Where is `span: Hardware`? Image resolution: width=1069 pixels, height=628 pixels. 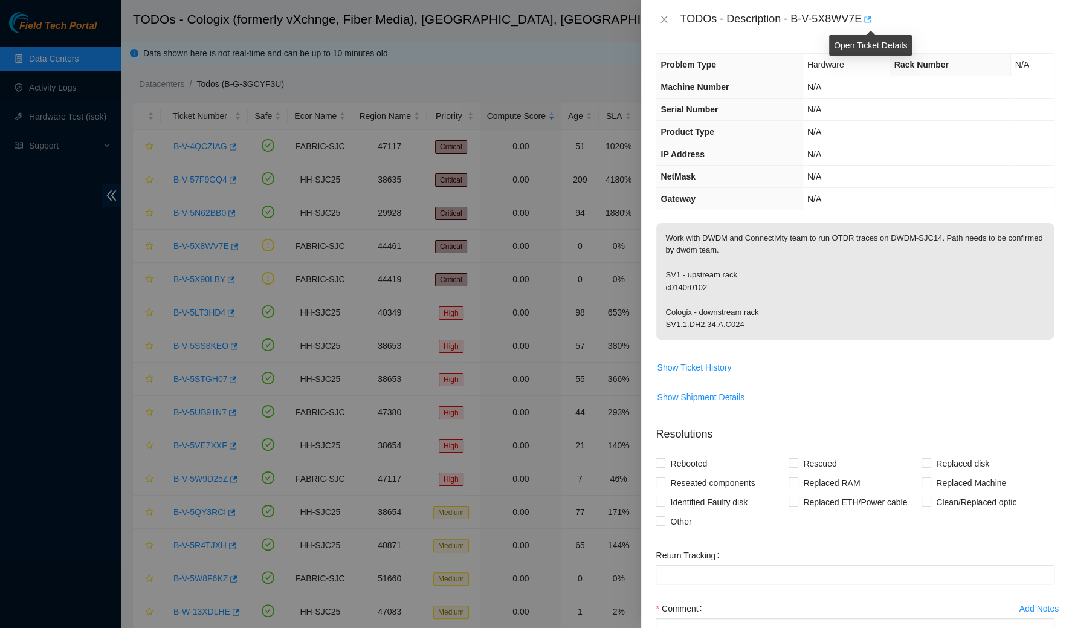
span: Hardware is located at coordinates (825, 65).